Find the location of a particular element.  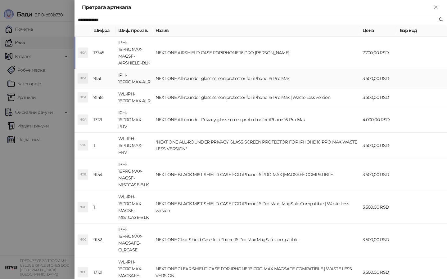

td: 4.000,00 RSD is located at coordinates (379, 120).